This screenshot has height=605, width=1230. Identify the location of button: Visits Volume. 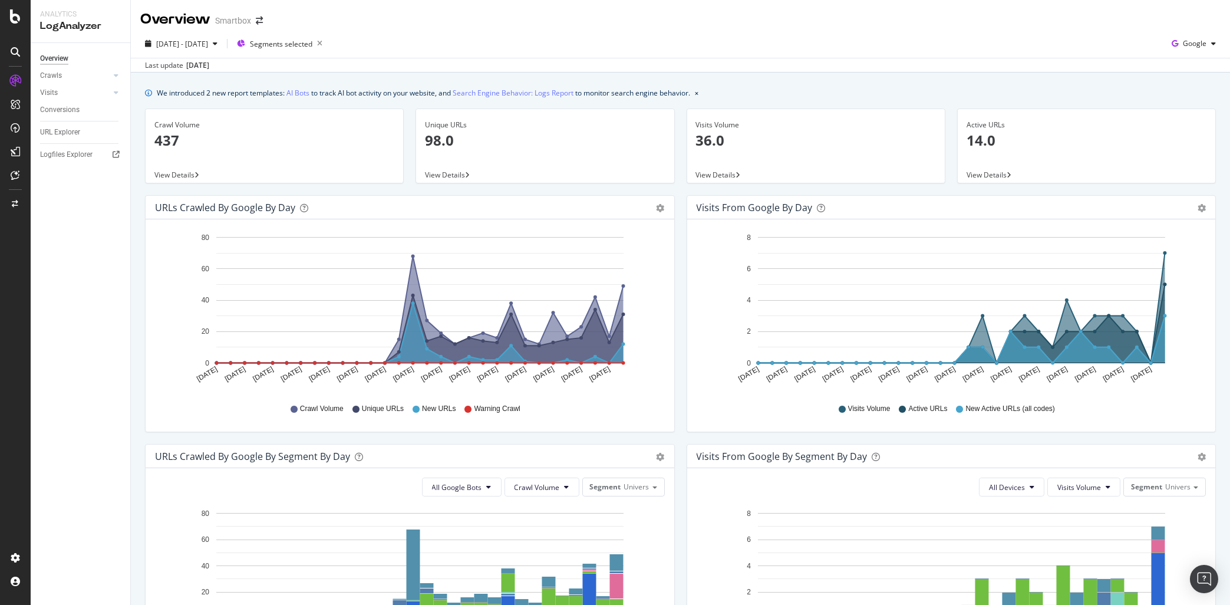
(1084, 487).